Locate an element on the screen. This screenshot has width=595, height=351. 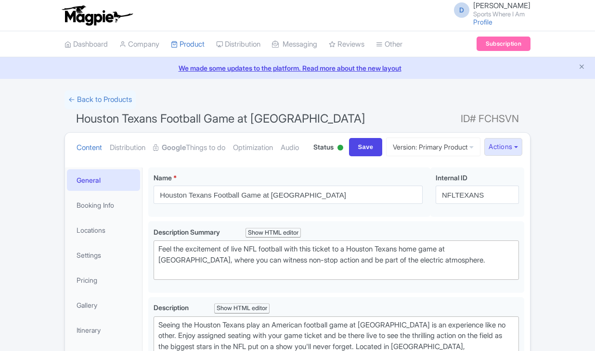
a: Settings is located at coordinates (104, 255).